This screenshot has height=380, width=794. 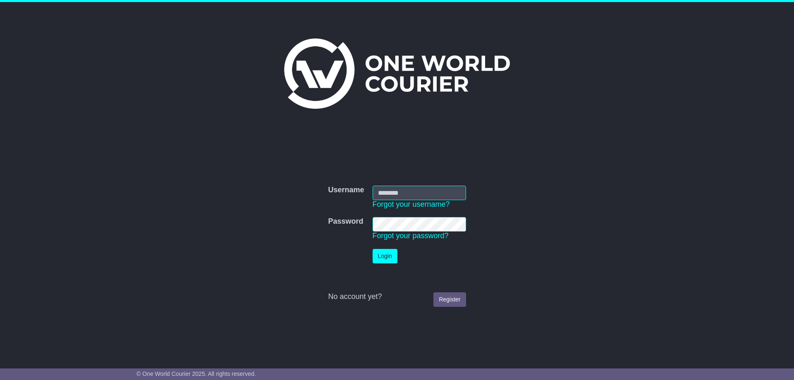 I want to click on button: Login, so click(x=385, y=256).